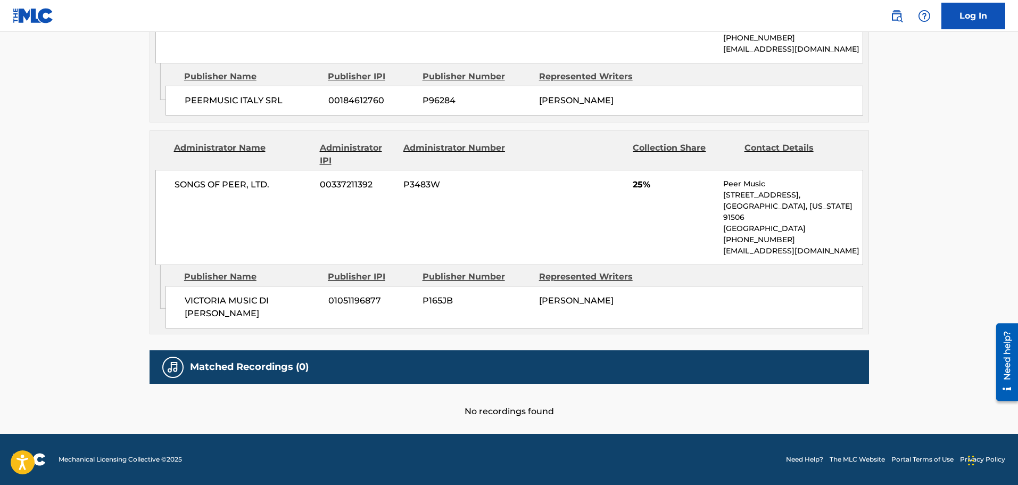 This screenshot has width=1018, height=485. Describe the element at coordinates (509, 401) in the screenshot. I see `div: No recordings found` at that location.